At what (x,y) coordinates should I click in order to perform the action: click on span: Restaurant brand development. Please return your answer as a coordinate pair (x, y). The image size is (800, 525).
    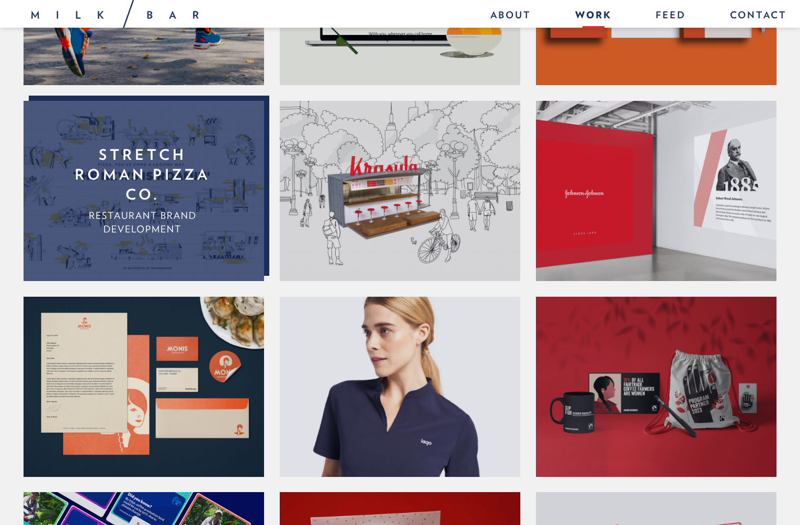
    Looking at the image, I should click on (143, 222).